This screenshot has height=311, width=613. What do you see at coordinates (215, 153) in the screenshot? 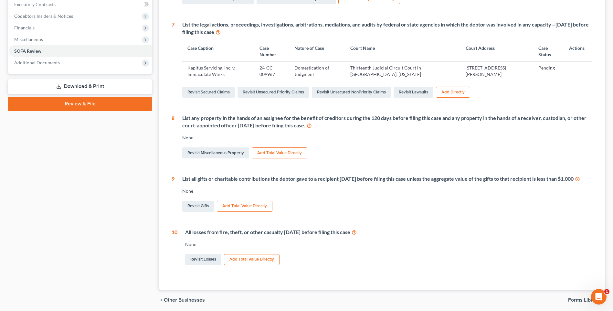
I see `a: Revisit Miscellaneous Property` at bounding box center [215, 153].